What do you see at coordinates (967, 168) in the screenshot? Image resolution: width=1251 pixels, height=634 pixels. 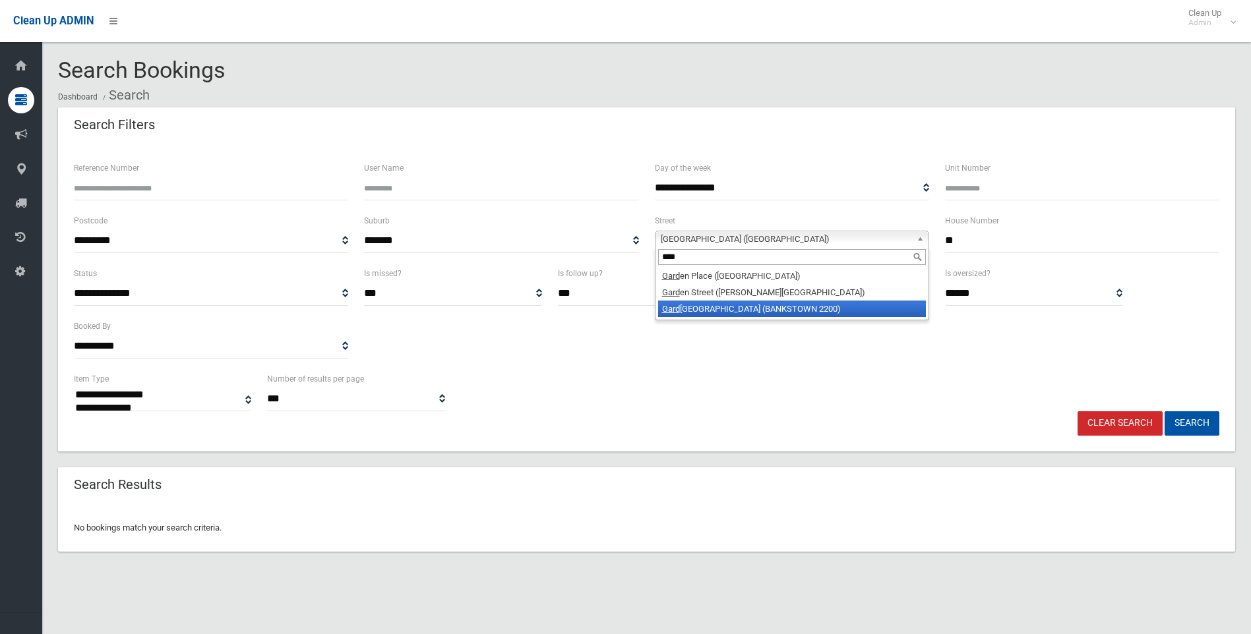 I see `label: Unit Number` at bounding box center [967, 168].